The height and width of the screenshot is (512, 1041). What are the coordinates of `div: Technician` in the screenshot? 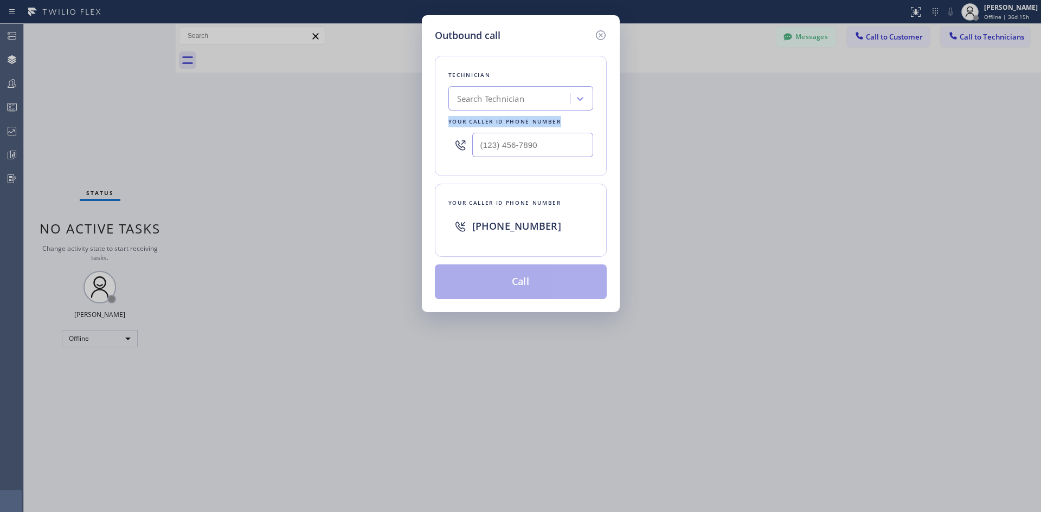 It's located at (521, 75).